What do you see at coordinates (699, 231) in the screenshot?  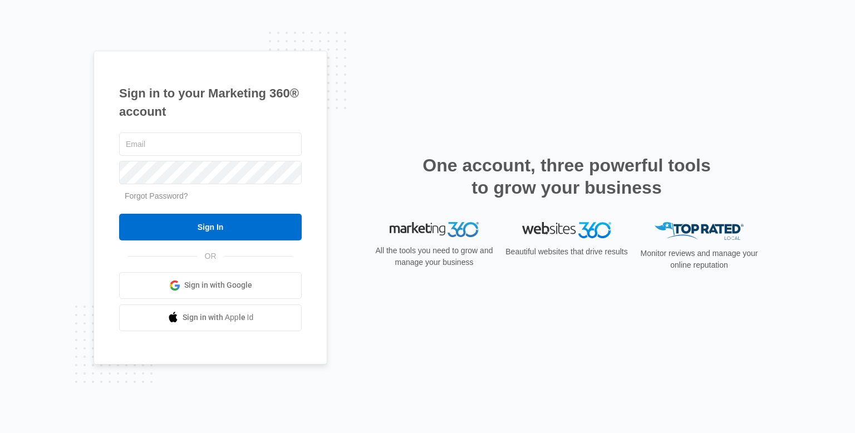 I see `img: Top Rated Local` at bounding box center [699, 231].